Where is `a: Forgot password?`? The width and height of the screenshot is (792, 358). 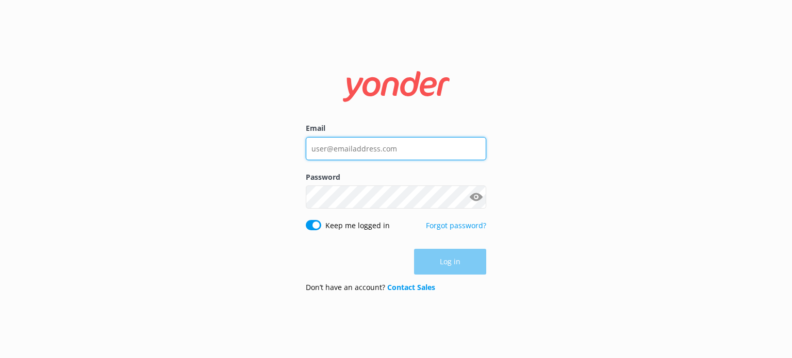 a: Forgot password? is located at coordinates (456, 225).